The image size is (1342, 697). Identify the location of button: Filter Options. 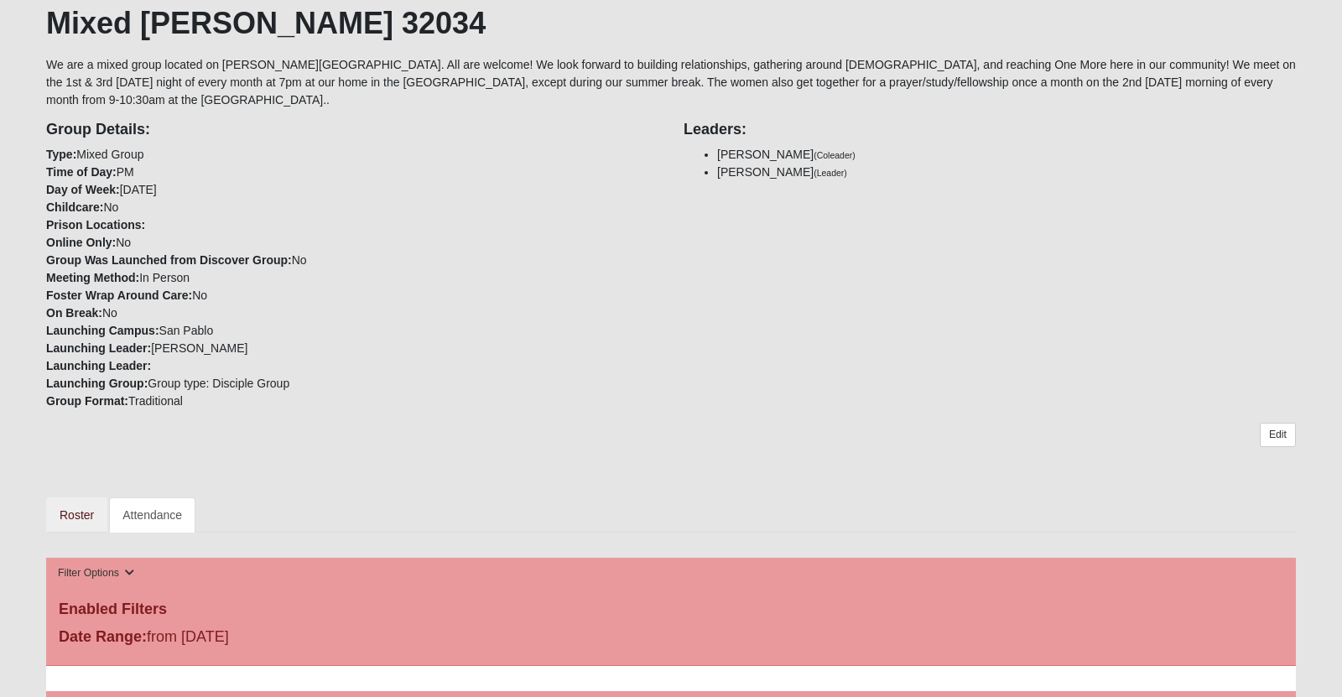
(96, 573).